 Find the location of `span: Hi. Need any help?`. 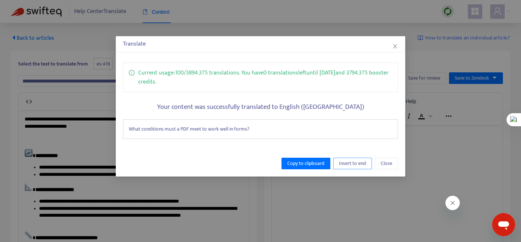

span: Hi. Need any help? is located at coordinates (28, 8).